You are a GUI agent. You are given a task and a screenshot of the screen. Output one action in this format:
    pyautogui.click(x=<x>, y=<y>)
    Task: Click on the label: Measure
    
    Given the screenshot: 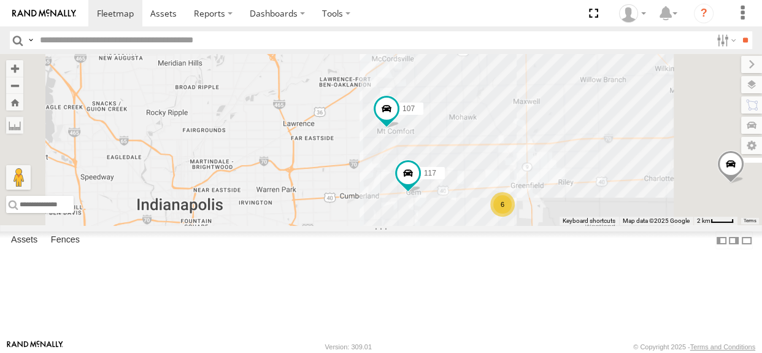 What is the action you would take?
    pyautogui.click(x=15, y=125)
    